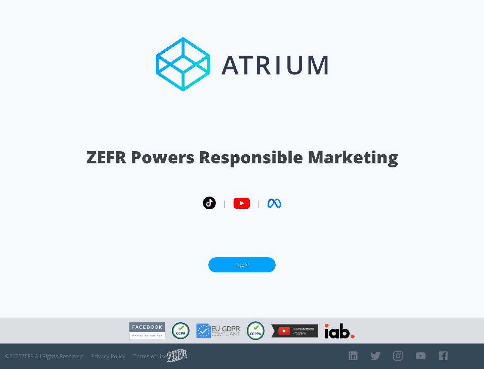  I want to click on img: CCPA Compliant, so click(180, 331).